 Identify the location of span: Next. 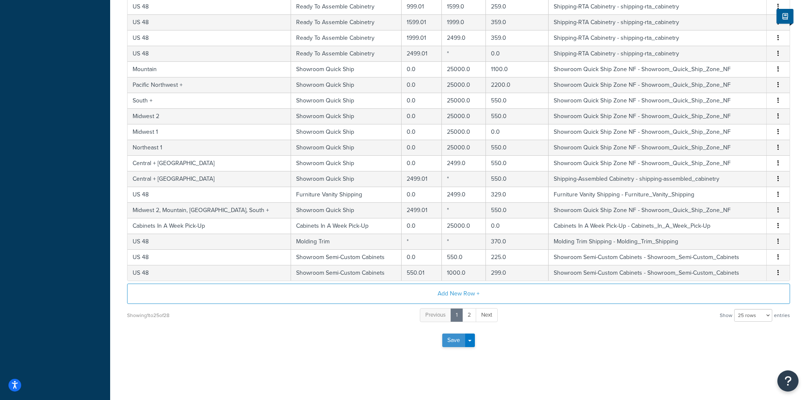
(487, 315).